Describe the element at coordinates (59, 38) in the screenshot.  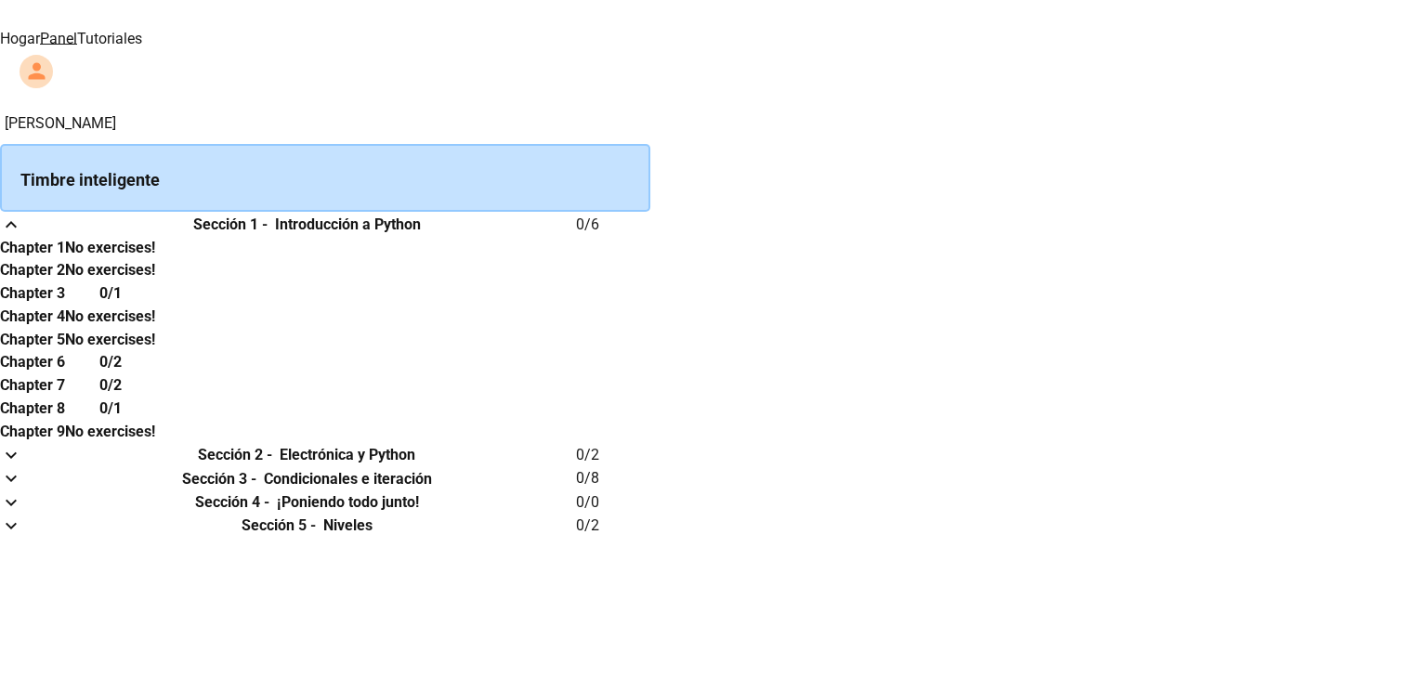
I see `font: Panel` at that location.